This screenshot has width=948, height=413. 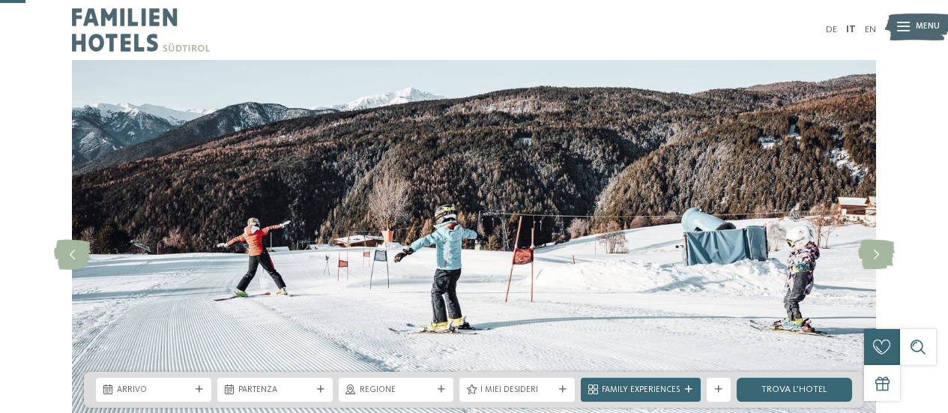 I want to click on a: DE, so click(x=831, y=29).